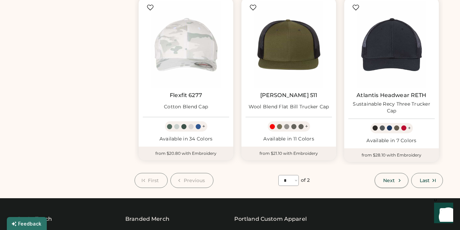  Describe the element at coordinates (289, 139) in the screenshot. I see `div: Available in 11 Colors` at that location.